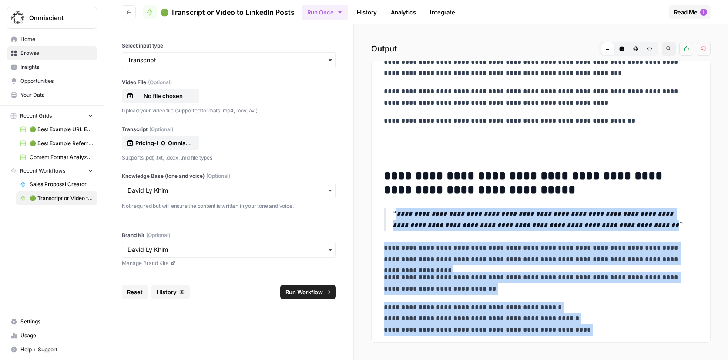  What do you see at coordinates (57, 129) in the screenshot?
I see `a: 🟢 Best Example URL Extractor Grid (3)` at bounding box center [57, 129].